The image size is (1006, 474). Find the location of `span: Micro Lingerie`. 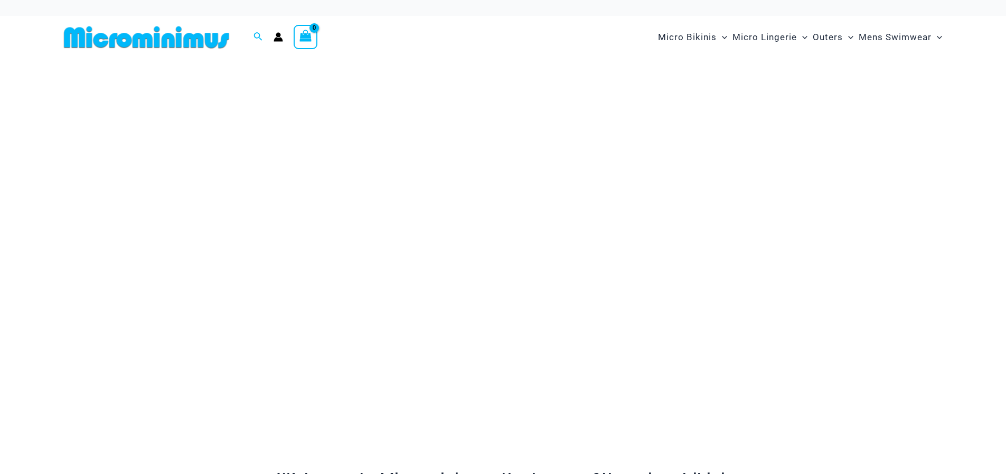

span: Micro Lingerie is located at coordinates (765, 37).